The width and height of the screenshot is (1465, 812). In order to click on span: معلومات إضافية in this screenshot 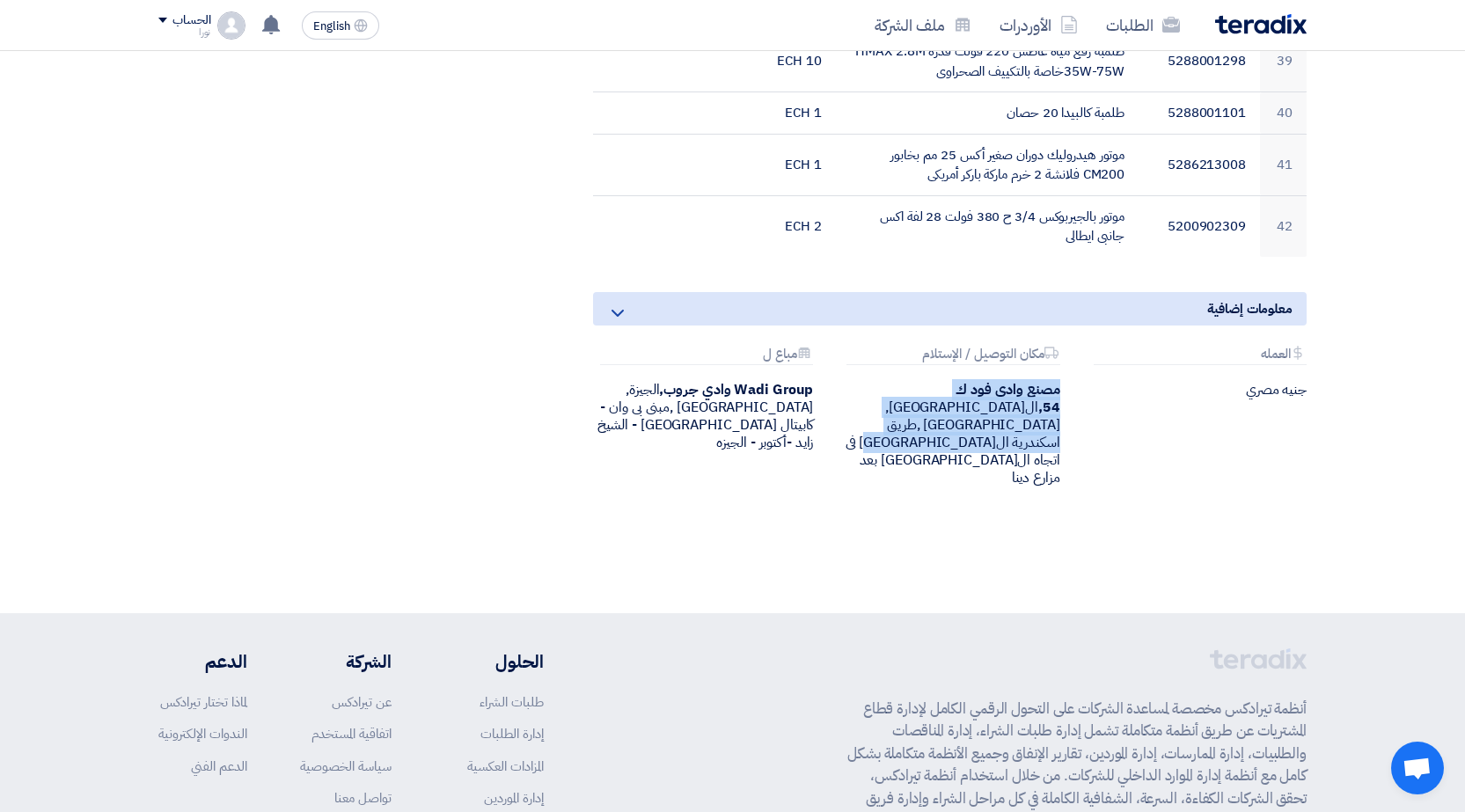, I will do `click(1249, 309)`.